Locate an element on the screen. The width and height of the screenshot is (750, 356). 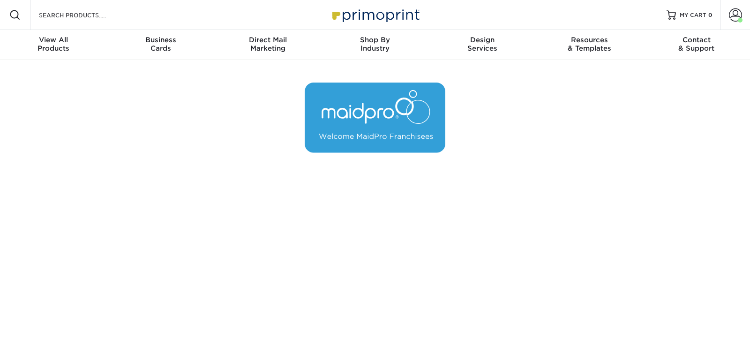
div: Industry is located at coordinates (375, 44).